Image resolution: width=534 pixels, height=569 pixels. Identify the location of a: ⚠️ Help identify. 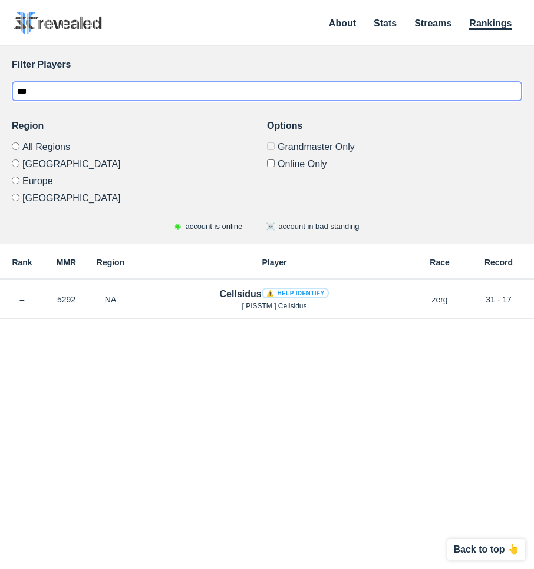
(295, 293).